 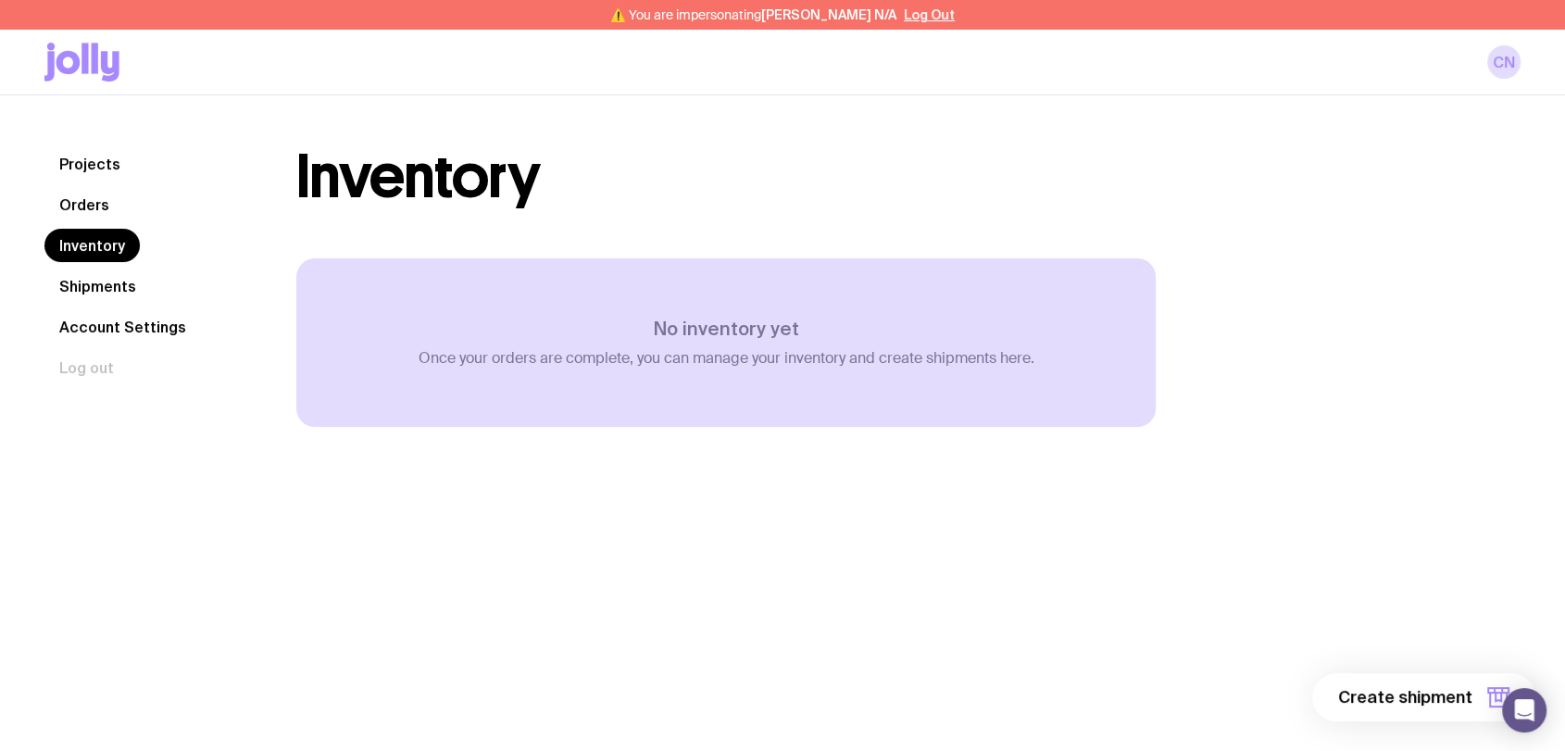 I want to click on h1: Inventory, so click(x=418, y=177).